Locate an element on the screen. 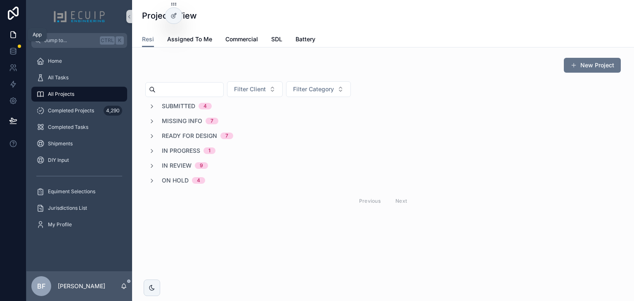 This screenshot has width=634, height=301. span: Jurisdictions List is located at coordinates (67, 208).